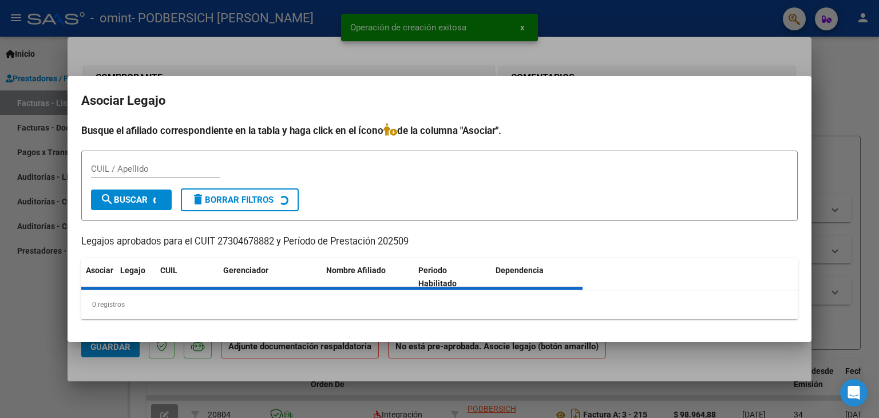  Describe the element at coordinates (270, 277) in the screenshot. I see `datatable-header-cell: Gerenciador` at that location.